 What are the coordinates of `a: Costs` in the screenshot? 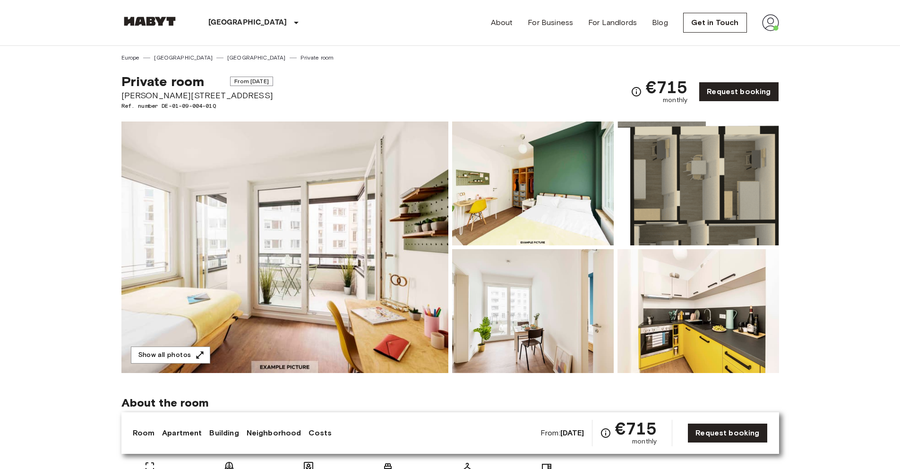 It's located at (320, 433).